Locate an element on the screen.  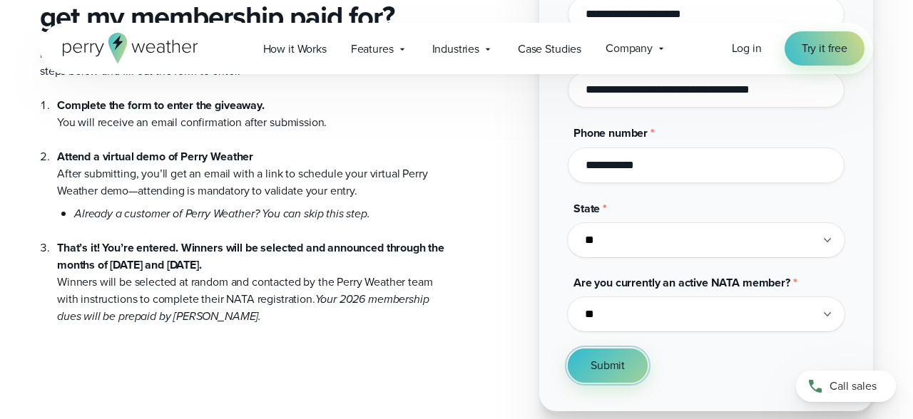
strong: Attend a virtual demo of Perry Weather is located at coordinates (155, 156).